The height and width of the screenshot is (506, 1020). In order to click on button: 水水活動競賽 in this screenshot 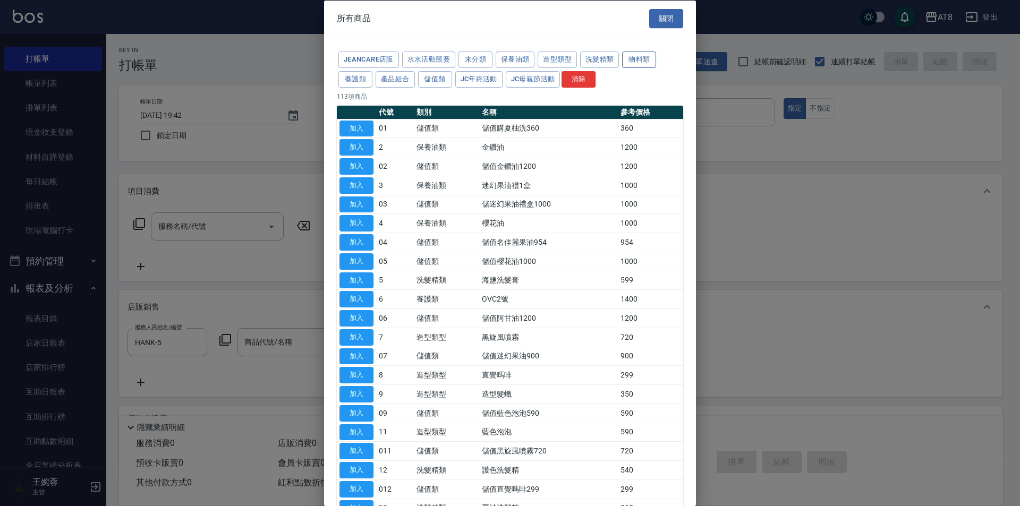, I will do `click(429, 59)`.